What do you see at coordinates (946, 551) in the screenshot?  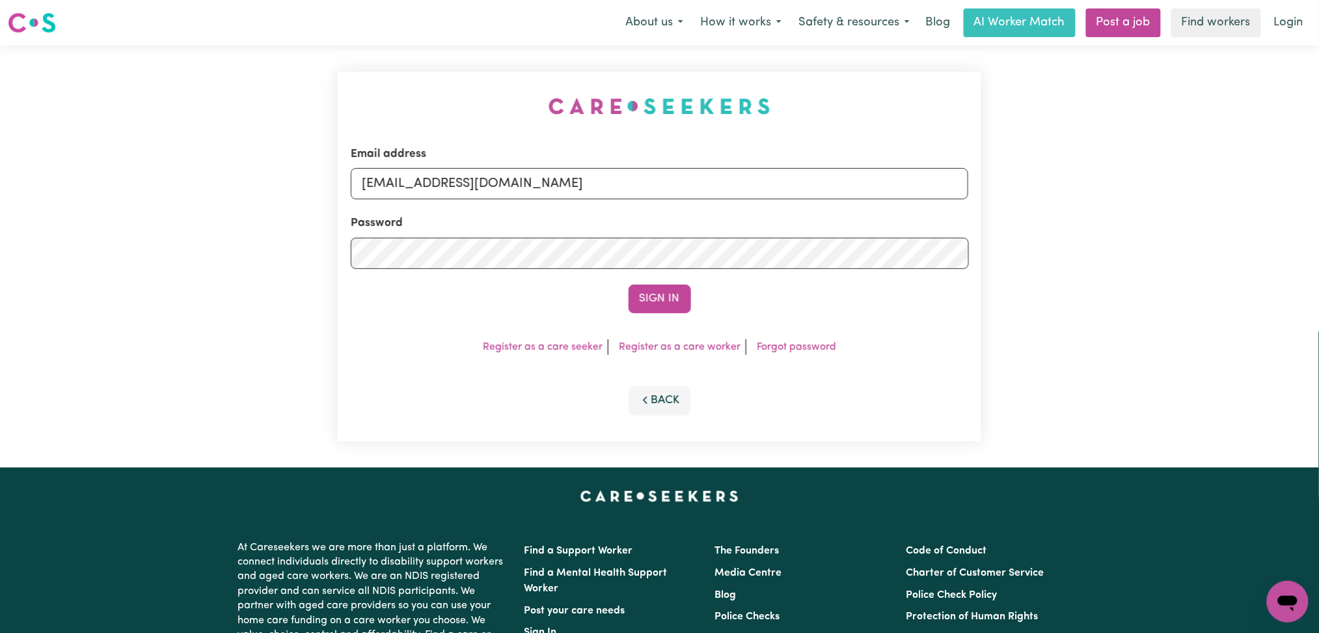 I see `a: Code of Conduct` at bounding box center [946, 551].